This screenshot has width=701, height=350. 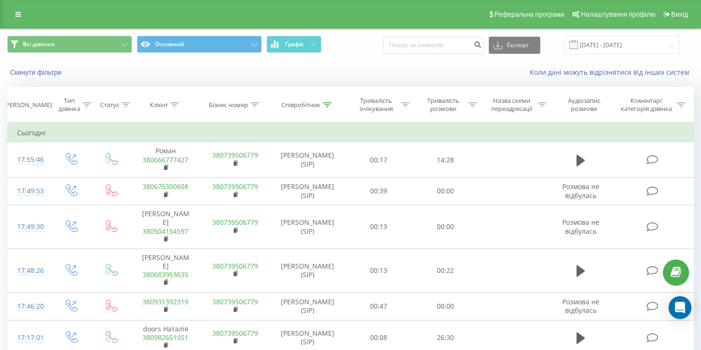 What do you see at coordinates (514, 45) in the screenshot?
I see `button: Експорт` at bounding box center [514, 45].